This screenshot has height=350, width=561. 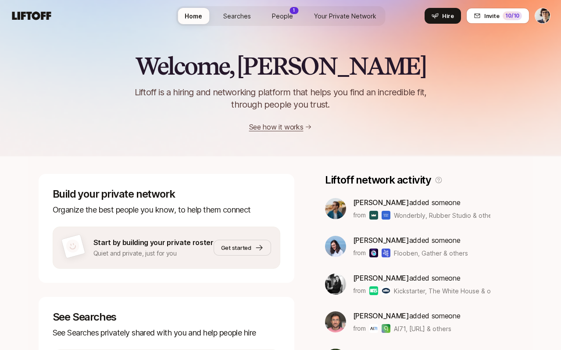 What do you see at coordinates (194, 16) in the screenshot?
I see `a: Home` at bounding box center [194, 16].